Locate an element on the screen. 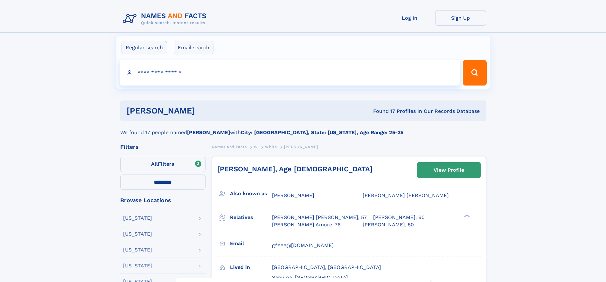  div: View Profile is located at coordinates (449, 170).